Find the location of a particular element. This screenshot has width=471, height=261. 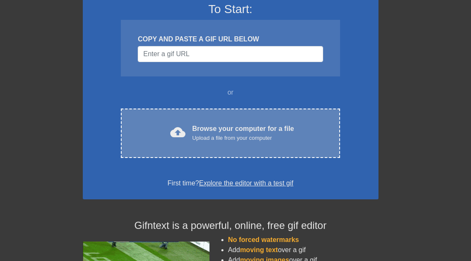

input: Username is located at coordinates (230, 54).